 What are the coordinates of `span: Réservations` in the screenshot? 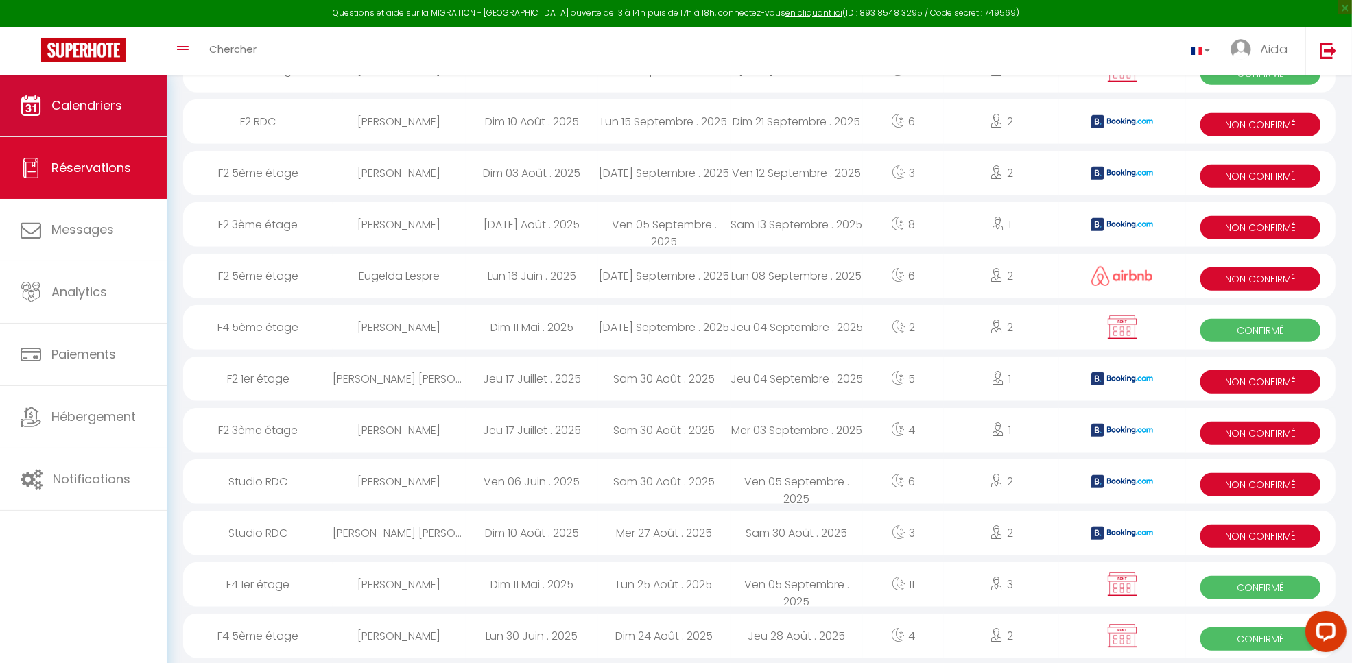 It's located at (91, 167).